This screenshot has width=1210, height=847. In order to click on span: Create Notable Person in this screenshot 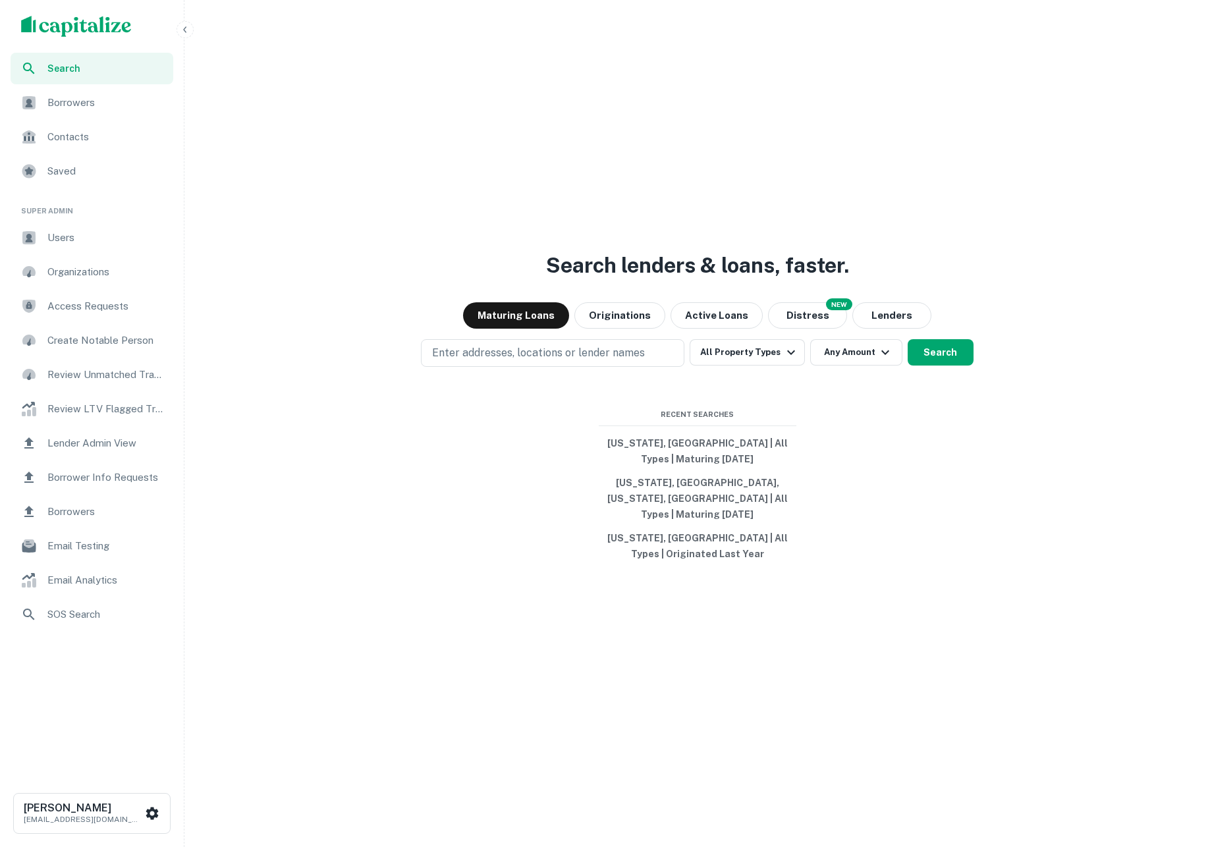, I will do `click(106, 340)`.